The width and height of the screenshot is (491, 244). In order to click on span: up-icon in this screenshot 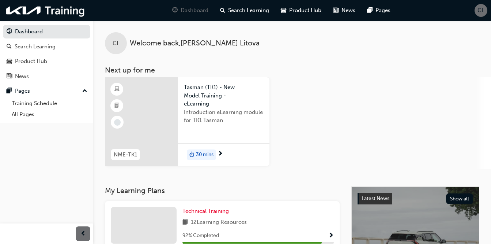, I will do `click(85, 91)`.